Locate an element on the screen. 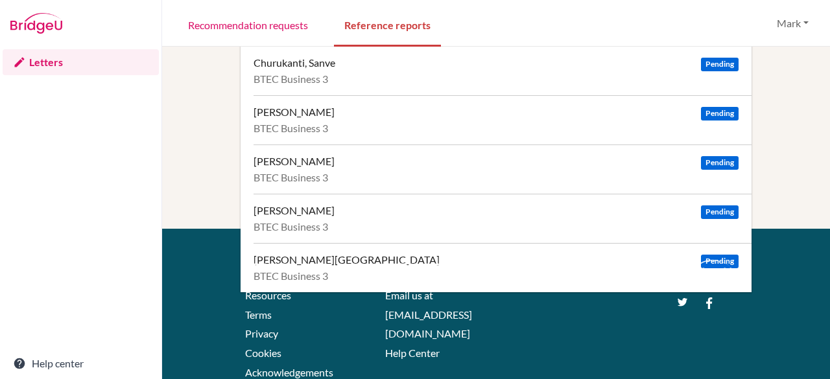 The image size is (830, 379). a: Cookies is located at coordinates (263, 353).